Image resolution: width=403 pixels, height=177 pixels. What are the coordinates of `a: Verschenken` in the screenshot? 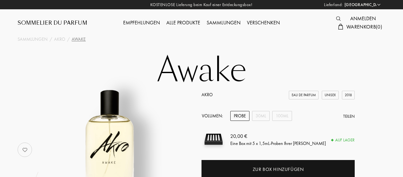 It's located at (263, 22).